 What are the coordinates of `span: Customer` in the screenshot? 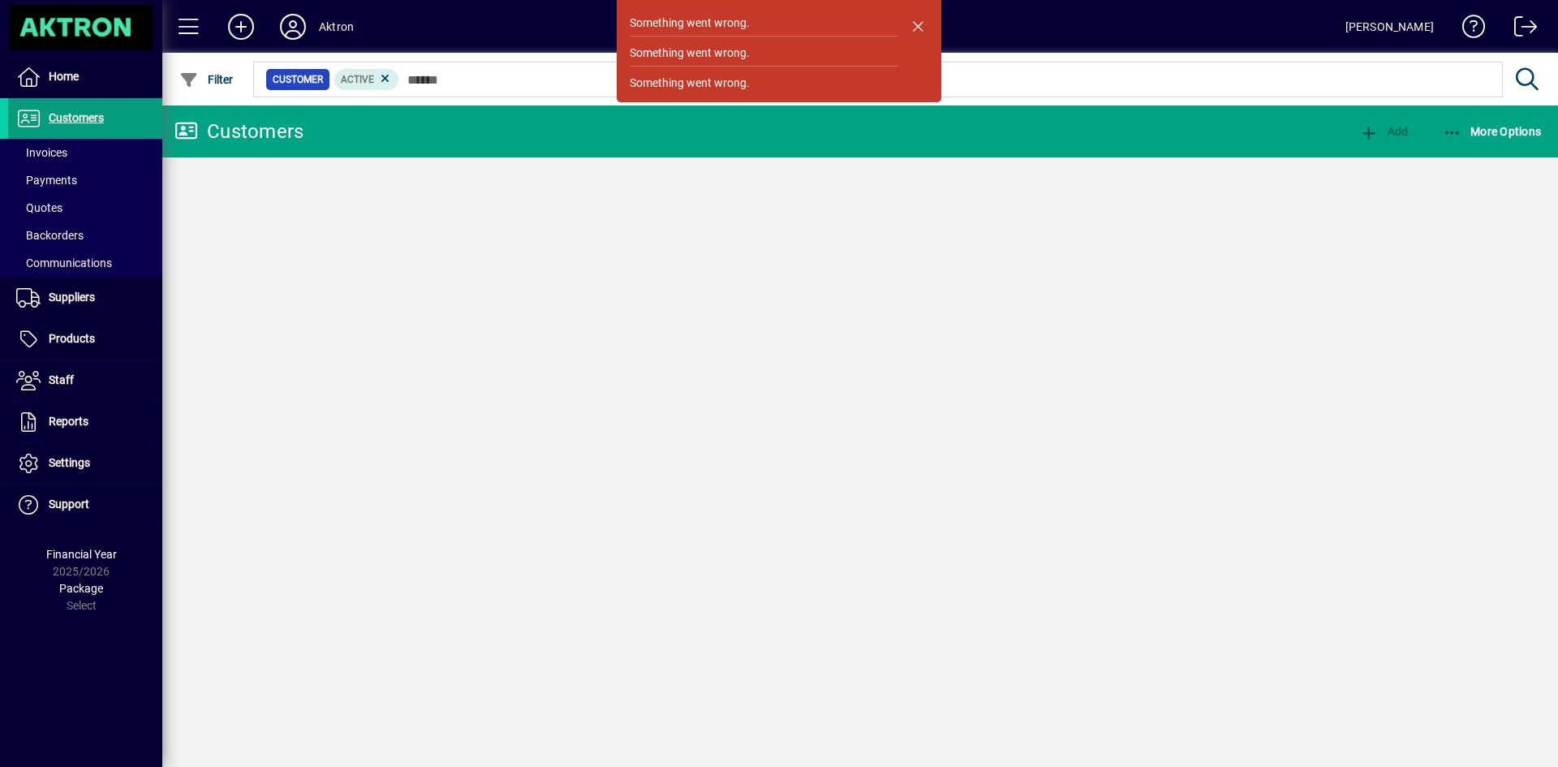 It's located at (298, 80).